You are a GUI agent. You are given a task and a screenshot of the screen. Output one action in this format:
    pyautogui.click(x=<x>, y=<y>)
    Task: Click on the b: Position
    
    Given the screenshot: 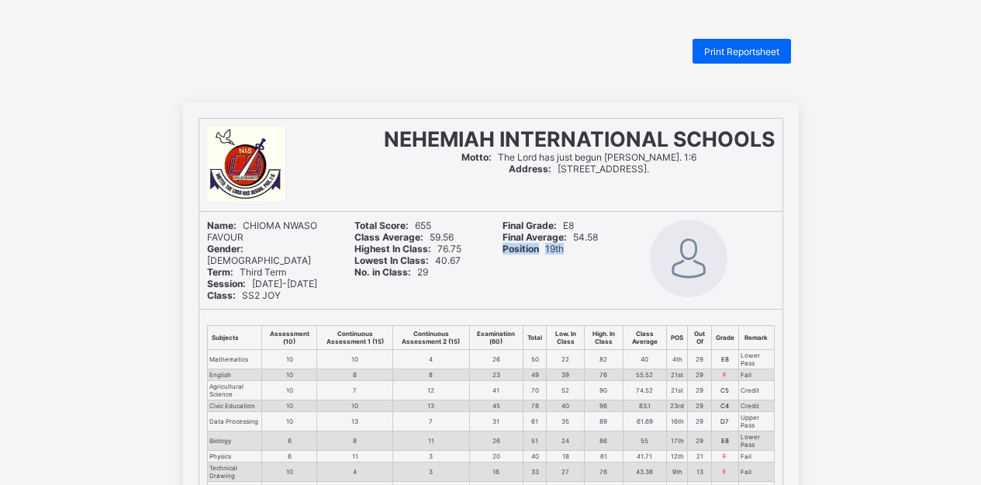 What is the action you would take?
    pyautogui.click(x=520, y=248)
    